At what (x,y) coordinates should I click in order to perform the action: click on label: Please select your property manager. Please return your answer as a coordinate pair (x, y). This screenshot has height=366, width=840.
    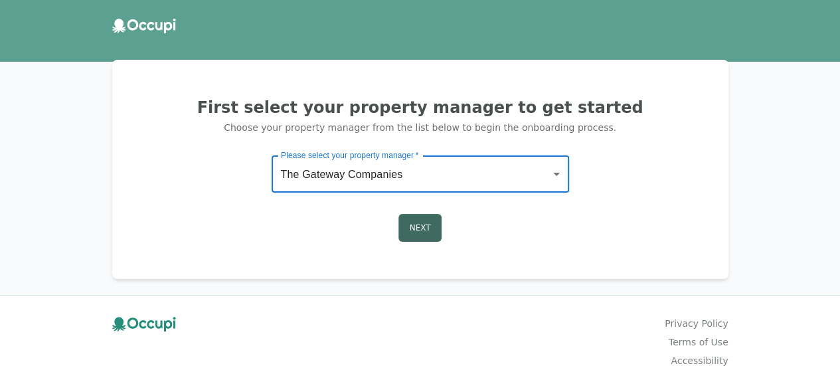
    Looking at the image, I should click on (349, 155).